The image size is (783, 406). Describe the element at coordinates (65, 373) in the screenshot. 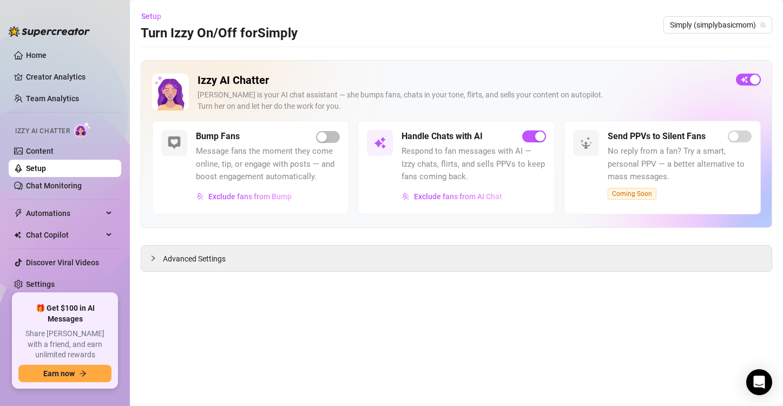

I see `button: Earn nowarrow-right` at that location.